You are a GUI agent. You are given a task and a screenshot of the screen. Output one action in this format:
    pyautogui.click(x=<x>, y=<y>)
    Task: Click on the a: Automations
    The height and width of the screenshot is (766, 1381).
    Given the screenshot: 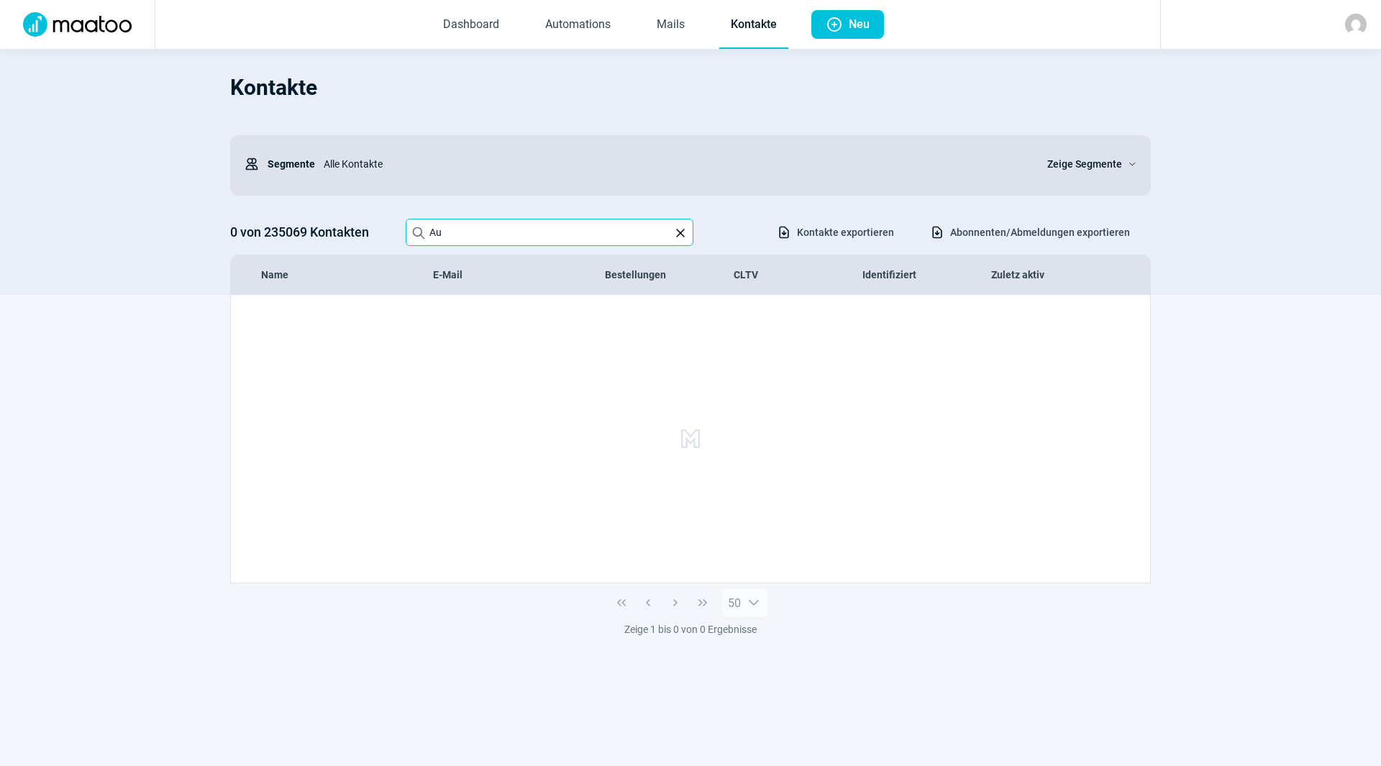 What is the action you would take?
    pyautogui.click(x=577, y=25)
    